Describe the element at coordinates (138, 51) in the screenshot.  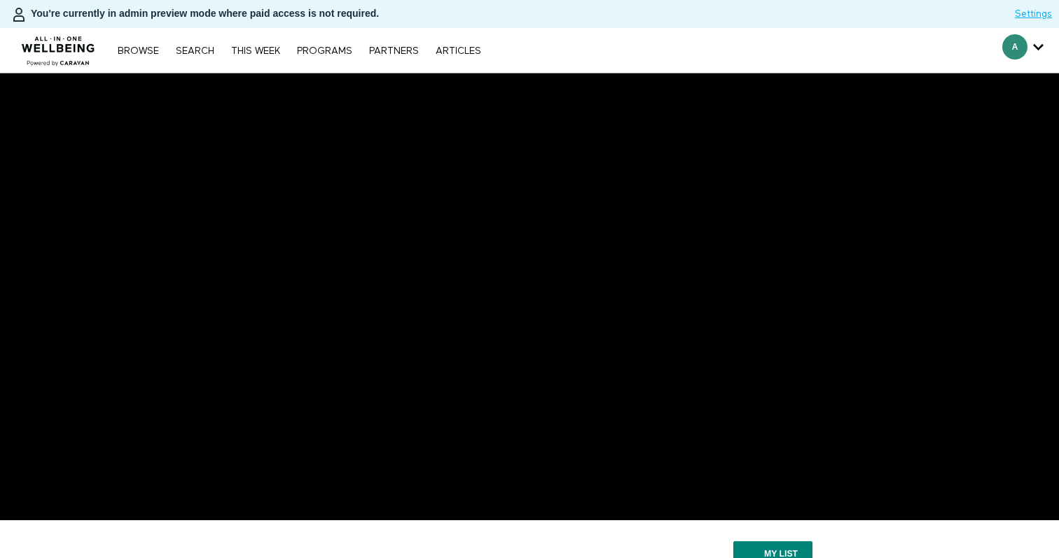
I see `a: Browse` at that location.